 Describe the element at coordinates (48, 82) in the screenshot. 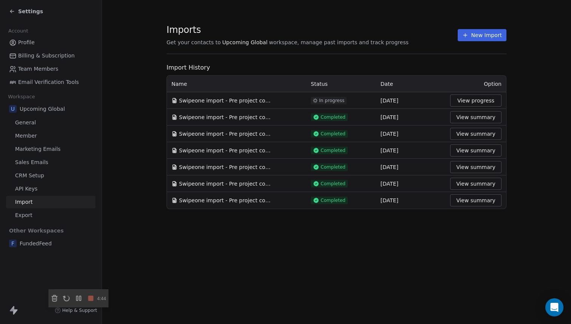

I see `span: Email Verification Tools` at that location.